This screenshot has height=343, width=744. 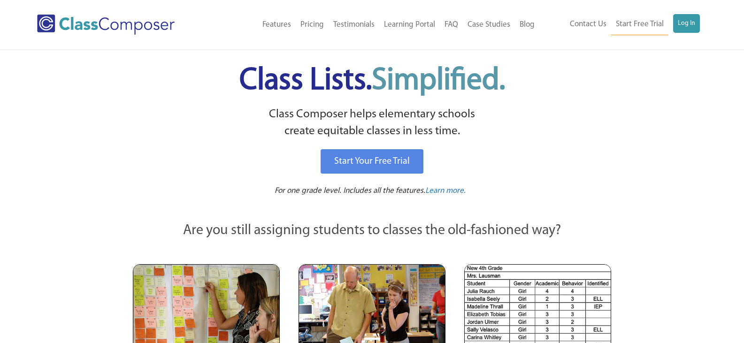 I want to click on a: Features, so click(x=277, y=25).